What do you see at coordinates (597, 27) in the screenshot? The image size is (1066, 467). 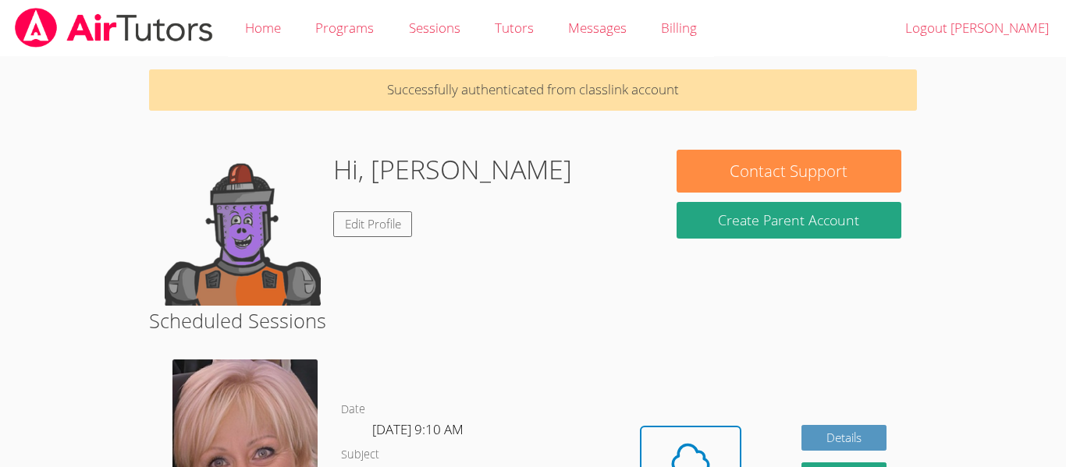 I see `span: Messages` at bounding box center [597, 27].